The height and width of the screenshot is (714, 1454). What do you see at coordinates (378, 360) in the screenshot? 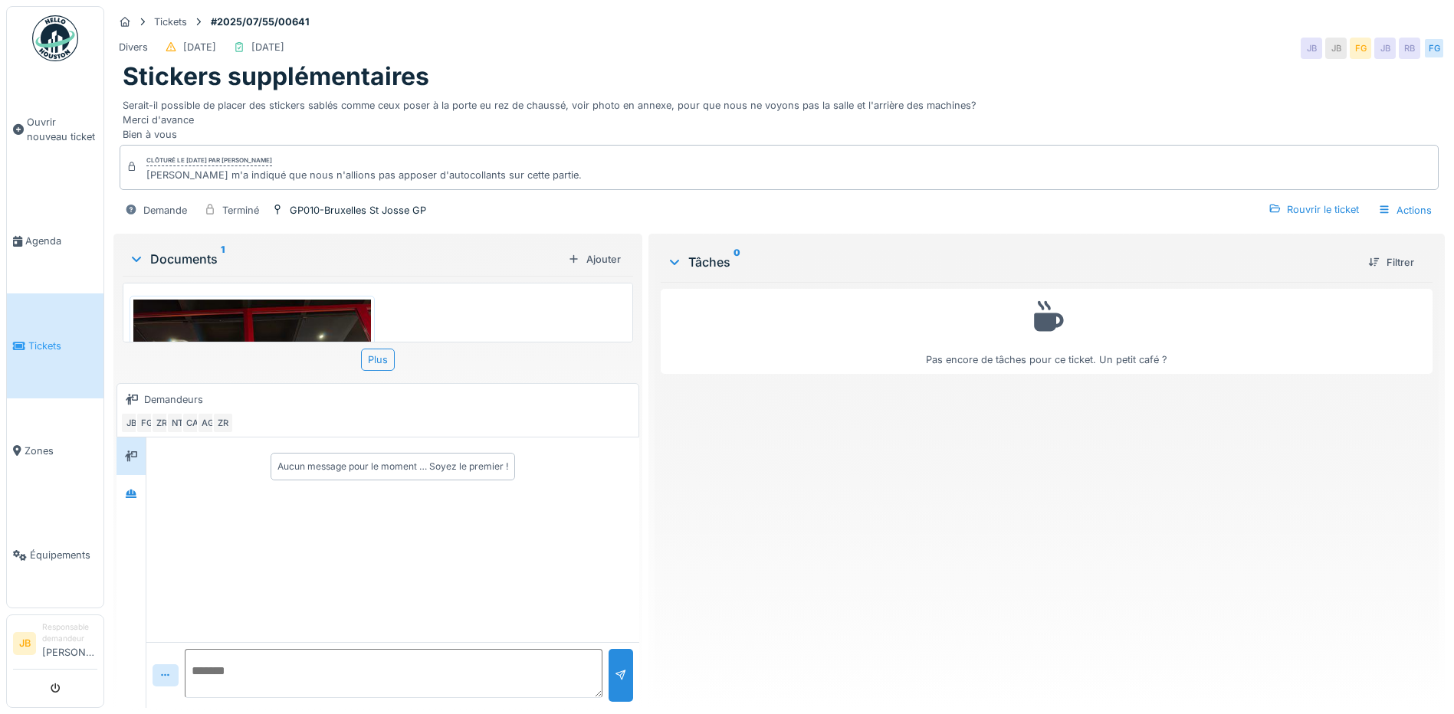
I see `div: Plus` at bounding box center [378, 360].